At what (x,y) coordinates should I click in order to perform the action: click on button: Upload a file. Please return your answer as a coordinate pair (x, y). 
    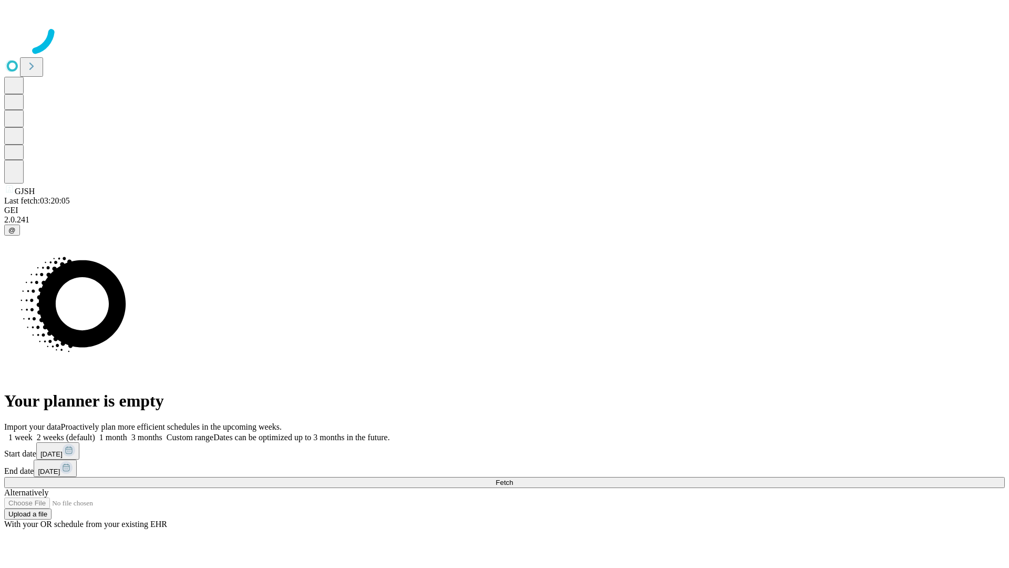
    Looking at the image, I should click on (28, 513).